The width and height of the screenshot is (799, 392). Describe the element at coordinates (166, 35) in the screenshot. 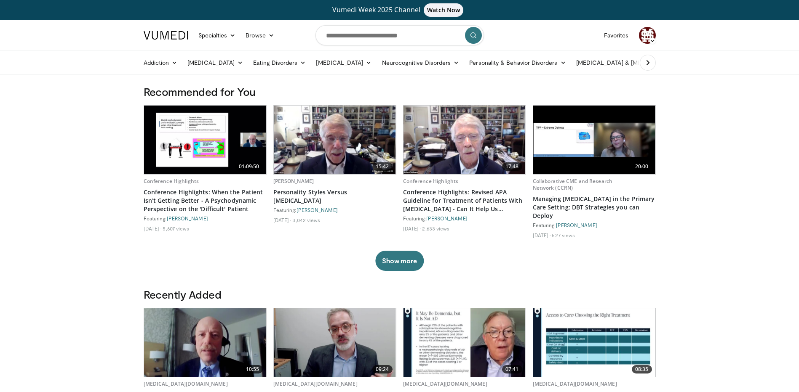

I see `img: VuMedi Logo` at that location.